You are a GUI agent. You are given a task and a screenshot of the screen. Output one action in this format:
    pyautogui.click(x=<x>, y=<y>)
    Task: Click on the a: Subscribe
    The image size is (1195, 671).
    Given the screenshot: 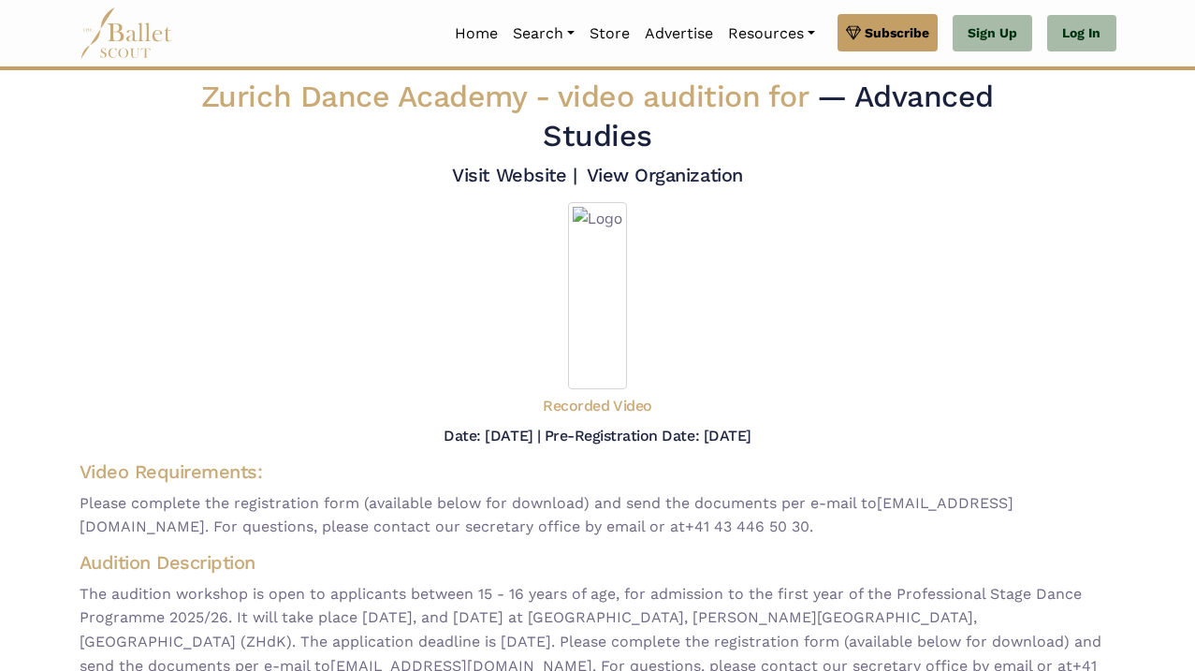 What is the action you would take?
    pyautogui.click(x=887, y=33)
    